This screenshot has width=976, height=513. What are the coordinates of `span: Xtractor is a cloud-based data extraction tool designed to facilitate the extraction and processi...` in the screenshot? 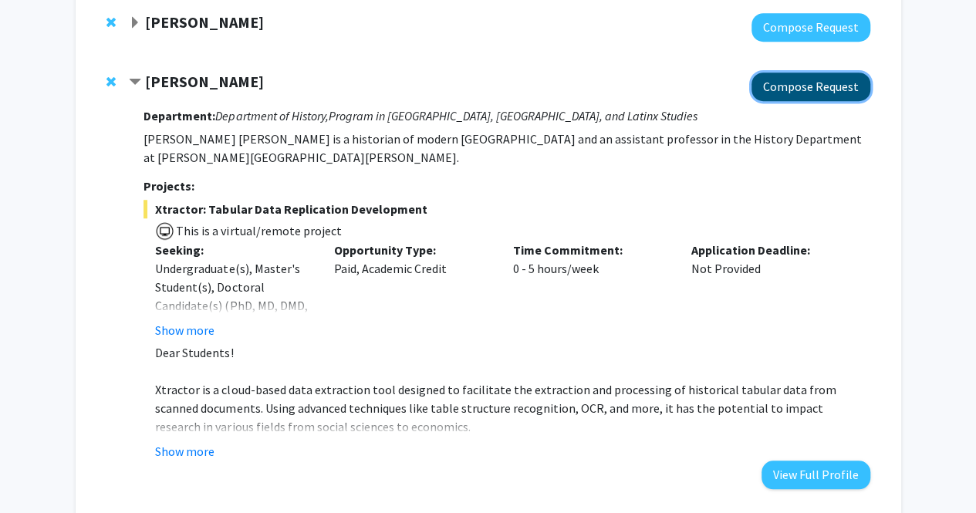 It's located at (495, 408).